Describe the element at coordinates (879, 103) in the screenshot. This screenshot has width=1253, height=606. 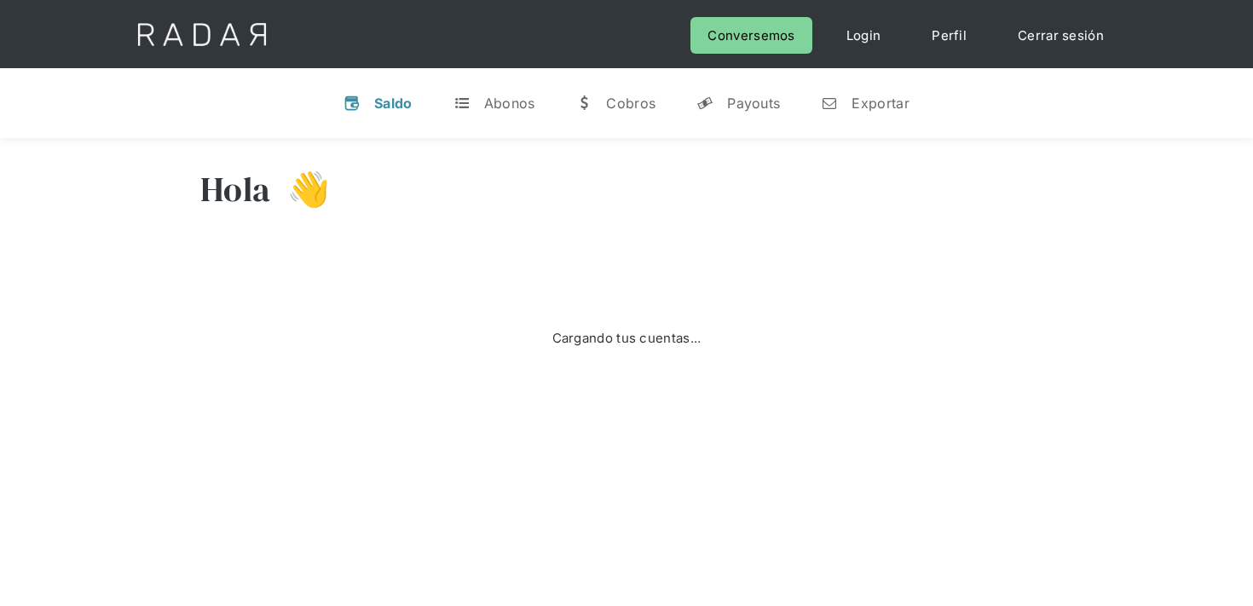
I see `div: Exportar` at that location.